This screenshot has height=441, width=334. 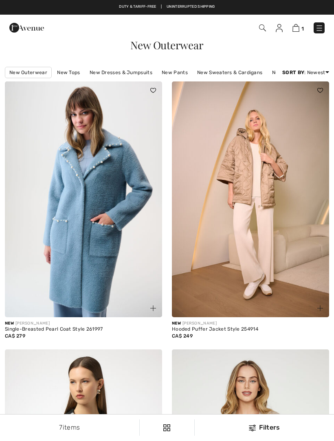 I want to click on img: Search, so click(x=263, y=28).